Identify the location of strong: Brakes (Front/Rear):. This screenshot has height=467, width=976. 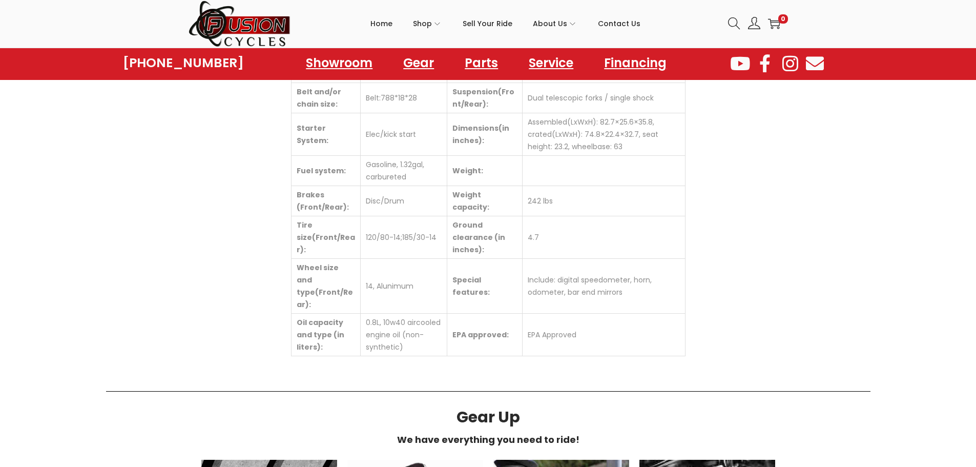
(323, 201).